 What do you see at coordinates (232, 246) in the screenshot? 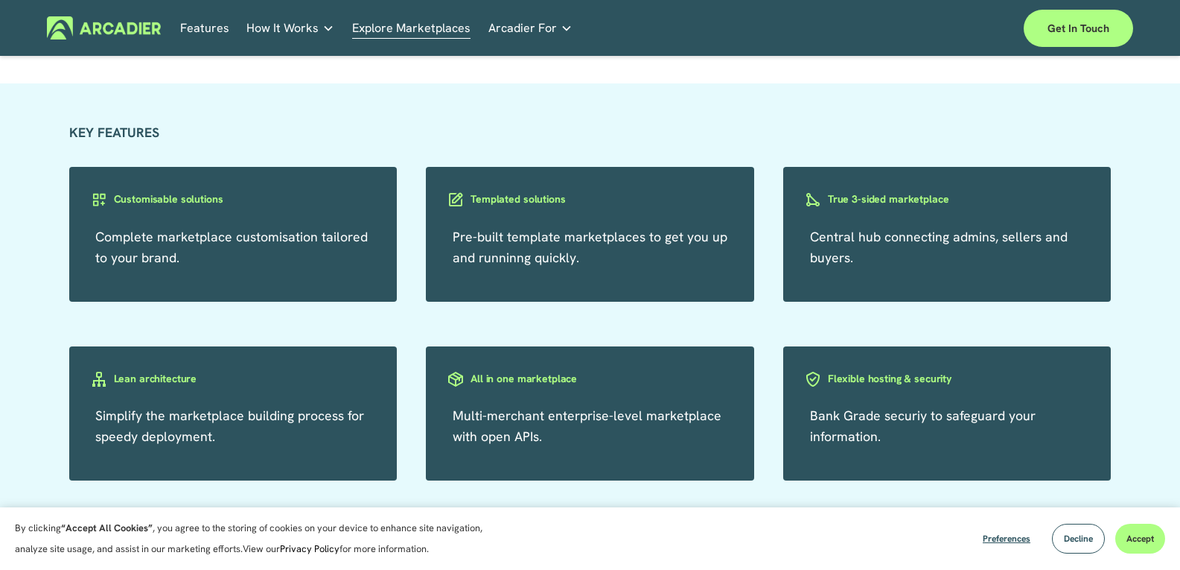
I see `a: Complete marketplace customisation tailored to your brand.` at bounding box center [232, 246].